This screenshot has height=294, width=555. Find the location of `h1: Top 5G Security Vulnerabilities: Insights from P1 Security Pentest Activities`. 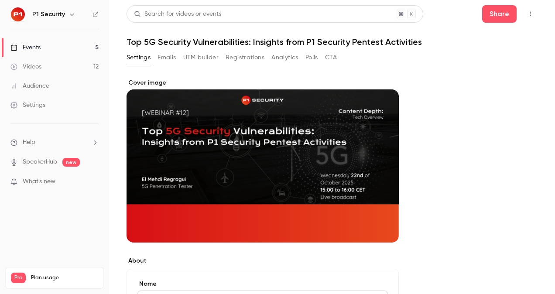

h1: Top 5G Security Vulnerabilities: Insights from P1 Security Pentest Activities is located at coordinates (332, 42).